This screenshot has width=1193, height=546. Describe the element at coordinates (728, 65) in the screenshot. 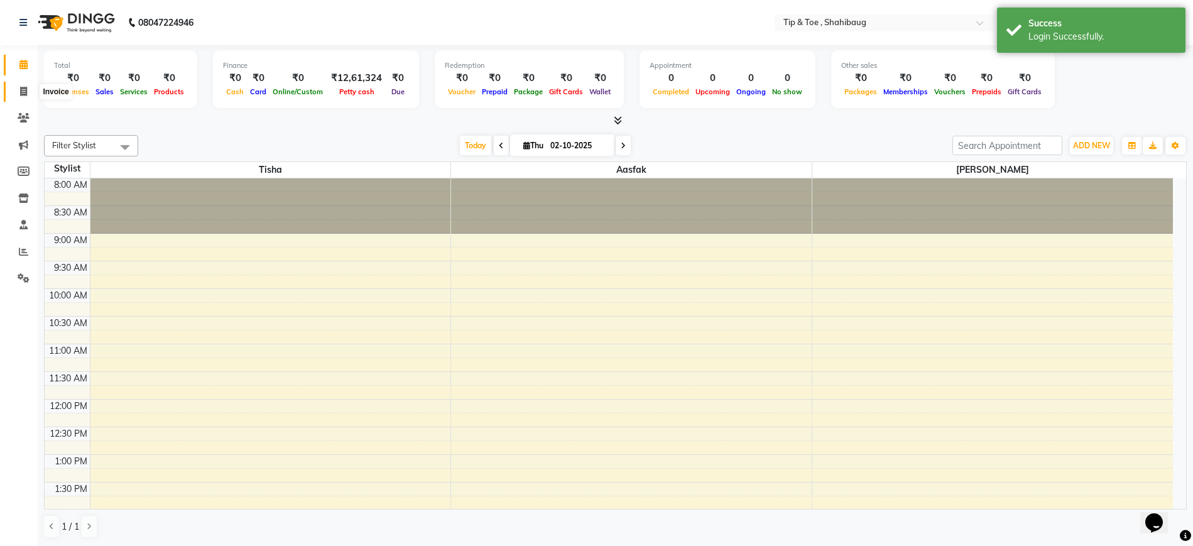

I see `div: Appointment` at that location.